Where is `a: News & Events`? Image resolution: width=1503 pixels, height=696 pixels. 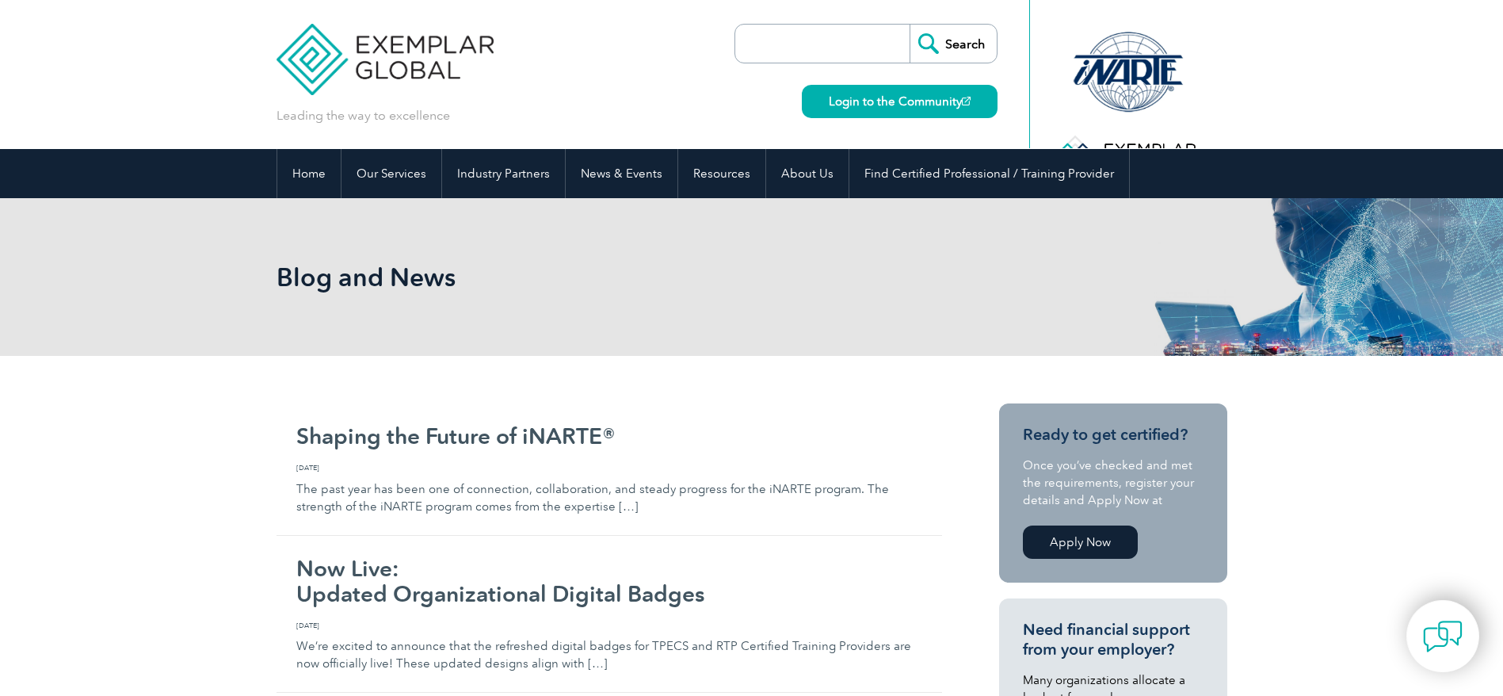 a: News & Events is located at coordinates (621, 174).